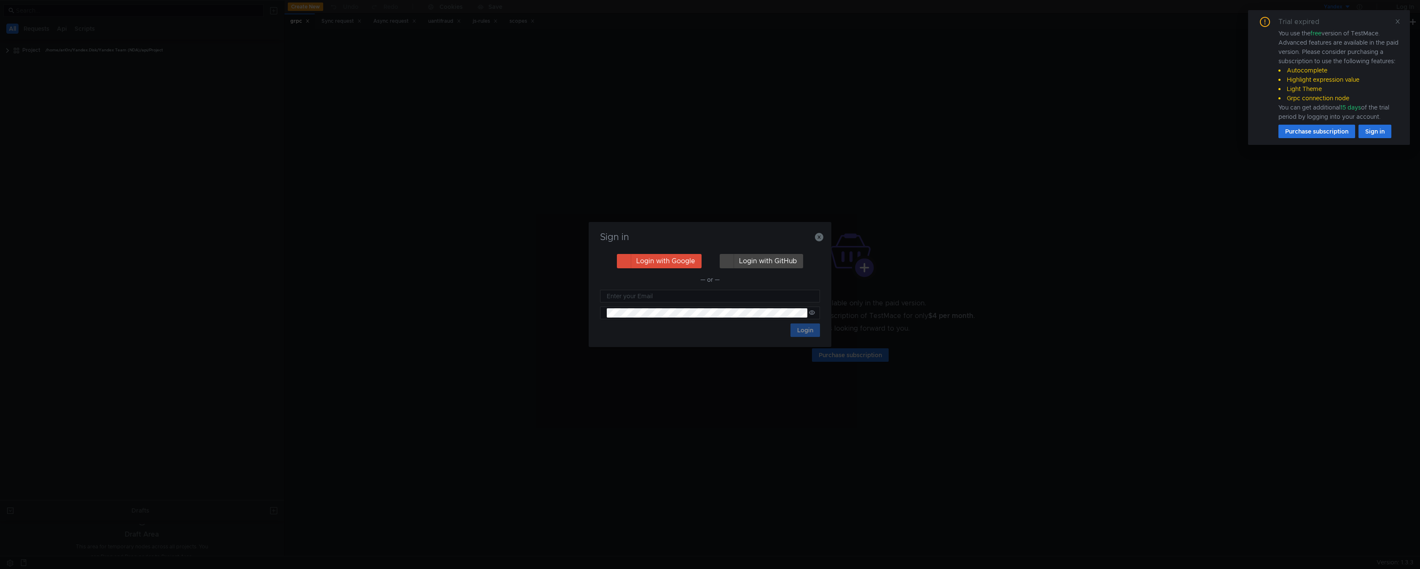  I want to click on span: 15 days, so click(1350, 107).